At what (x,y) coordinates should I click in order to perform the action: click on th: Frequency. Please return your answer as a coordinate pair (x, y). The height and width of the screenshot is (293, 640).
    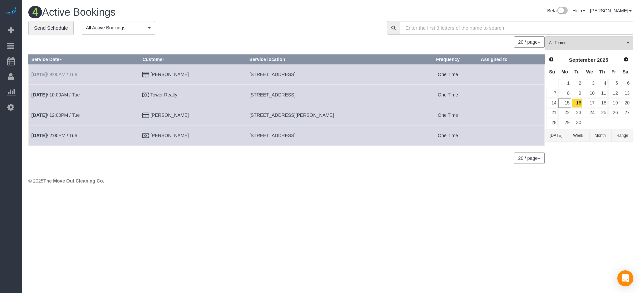
    Looking at the image, I should click on (448, 59).